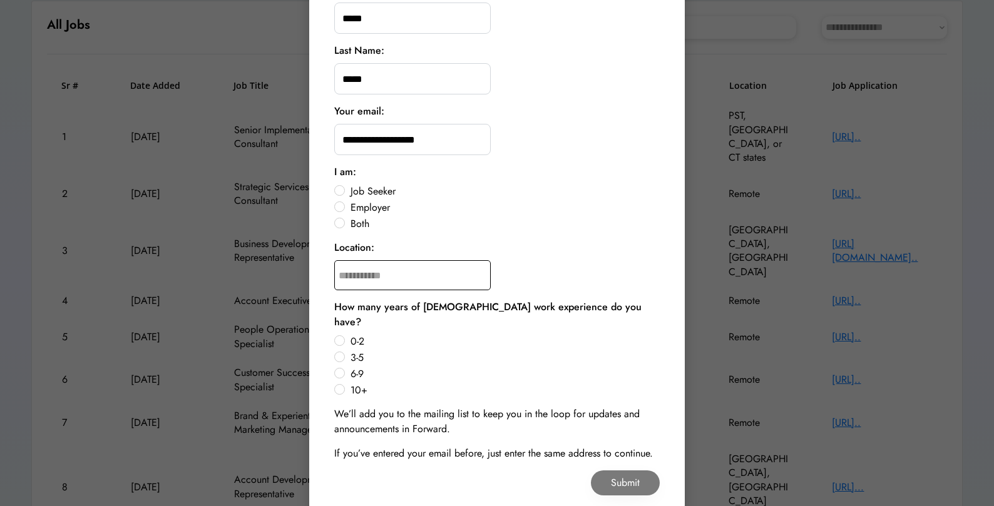  Describe the element at coordinates (503, 224) in the screenshot. I see `label: Both` at that location.